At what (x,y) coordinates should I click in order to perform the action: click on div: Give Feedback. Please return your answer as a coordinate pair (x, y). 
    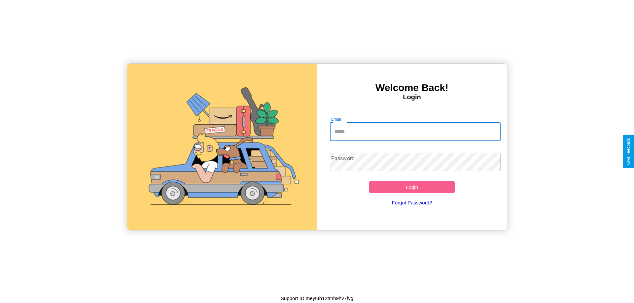
    Looking at the image, I should click on (628, 151).